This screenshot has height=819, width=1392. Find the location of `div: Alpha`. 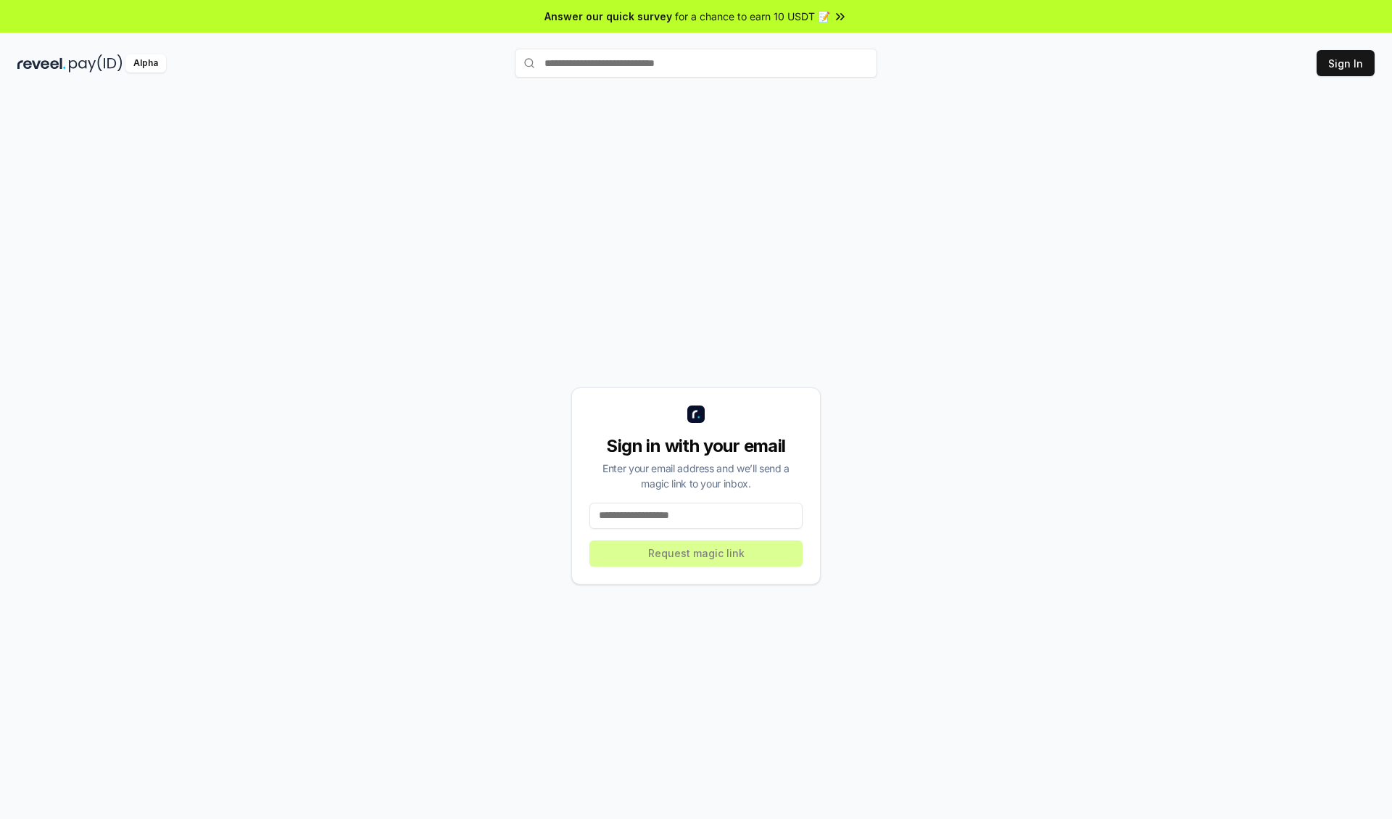

div: Alpha is located at coordinates (146, 63).